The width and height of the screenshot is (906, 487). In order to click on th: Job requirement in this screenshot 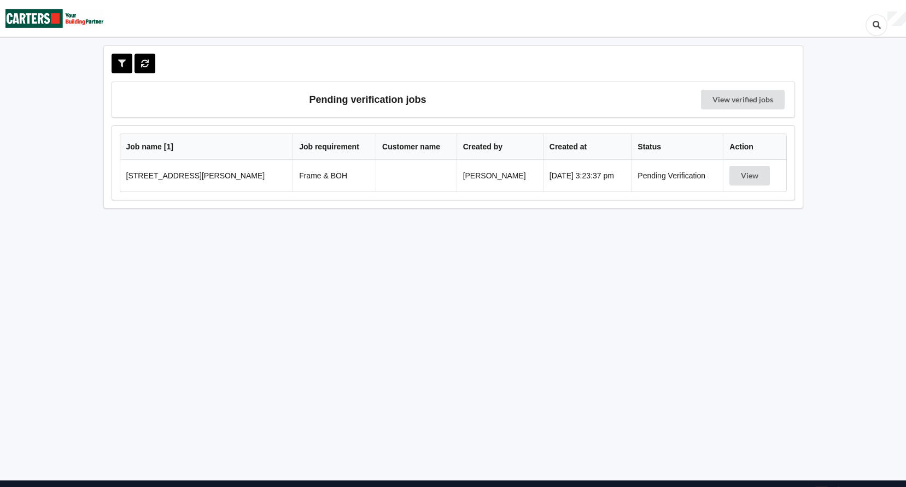, I will do `click(334, 147)`.